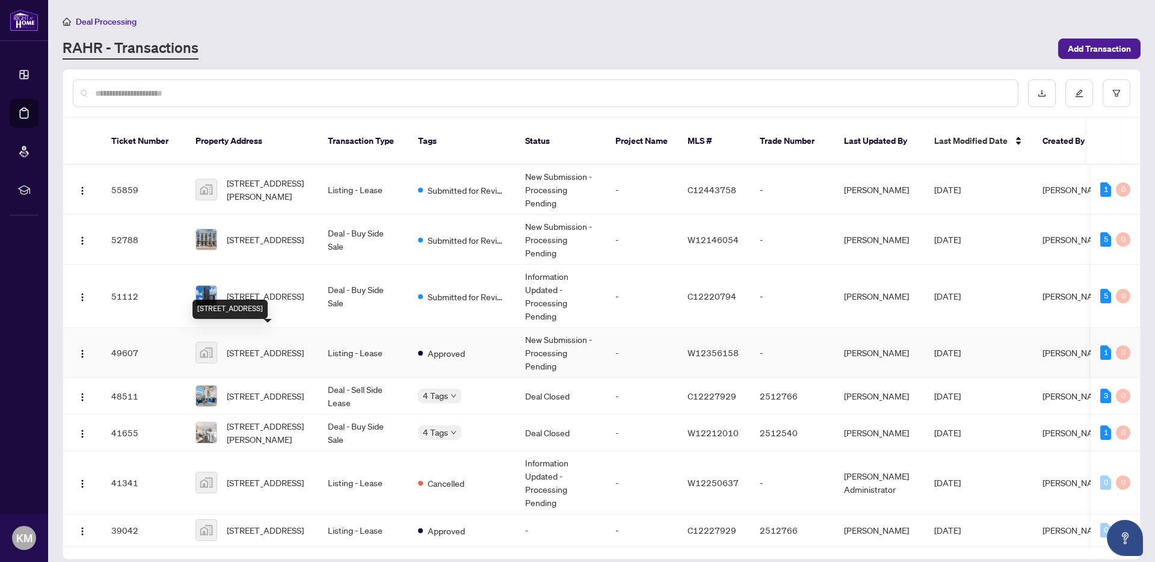  What do you see at coordinates (713, 483) in the screenshot?
I see `span: W12250637` at bounding box center [713, 483].